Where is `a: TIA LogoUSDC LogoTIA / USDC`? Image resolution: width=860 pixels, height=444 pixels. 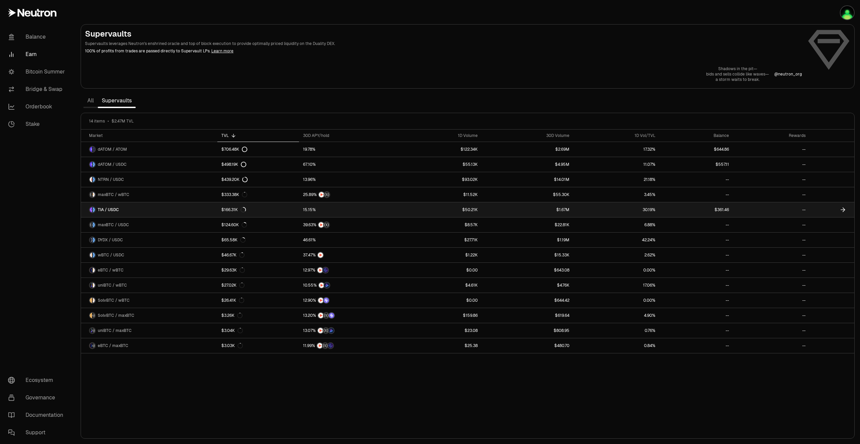 a: TIA LogoUSDC LogoTIA / USDC is located at coordinates (149, 210).